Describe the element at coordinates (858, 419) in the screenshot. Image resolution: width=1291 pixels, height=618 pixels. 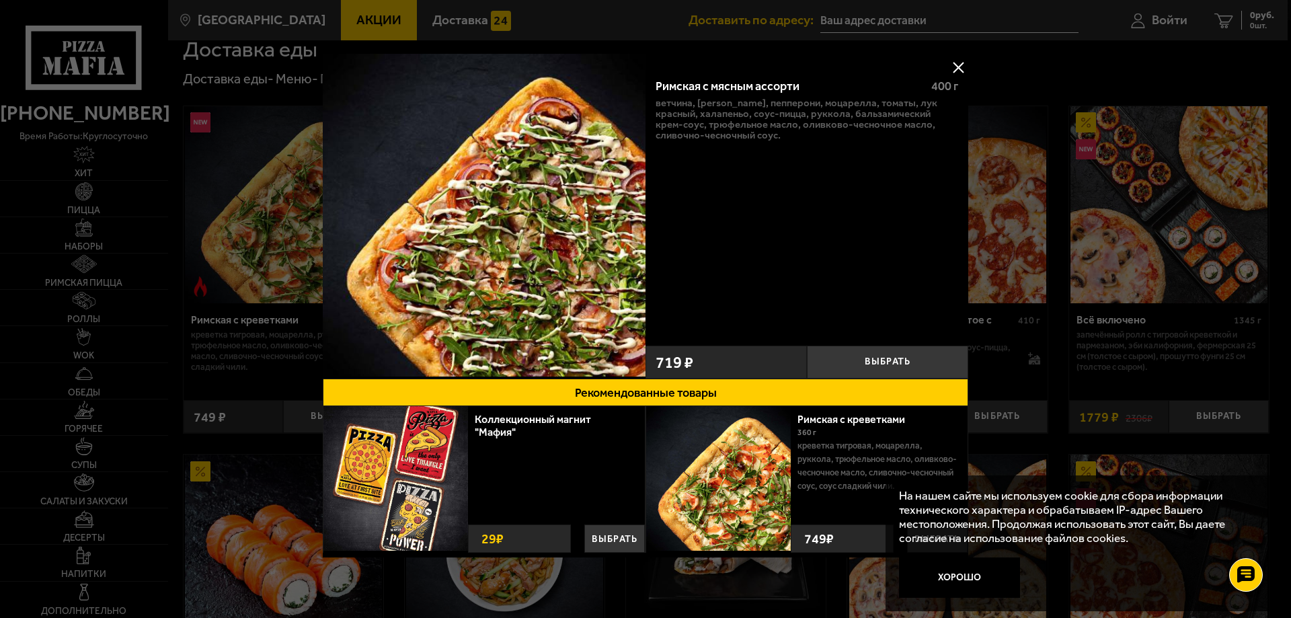
I see `a: Римская с креветками` at that location.